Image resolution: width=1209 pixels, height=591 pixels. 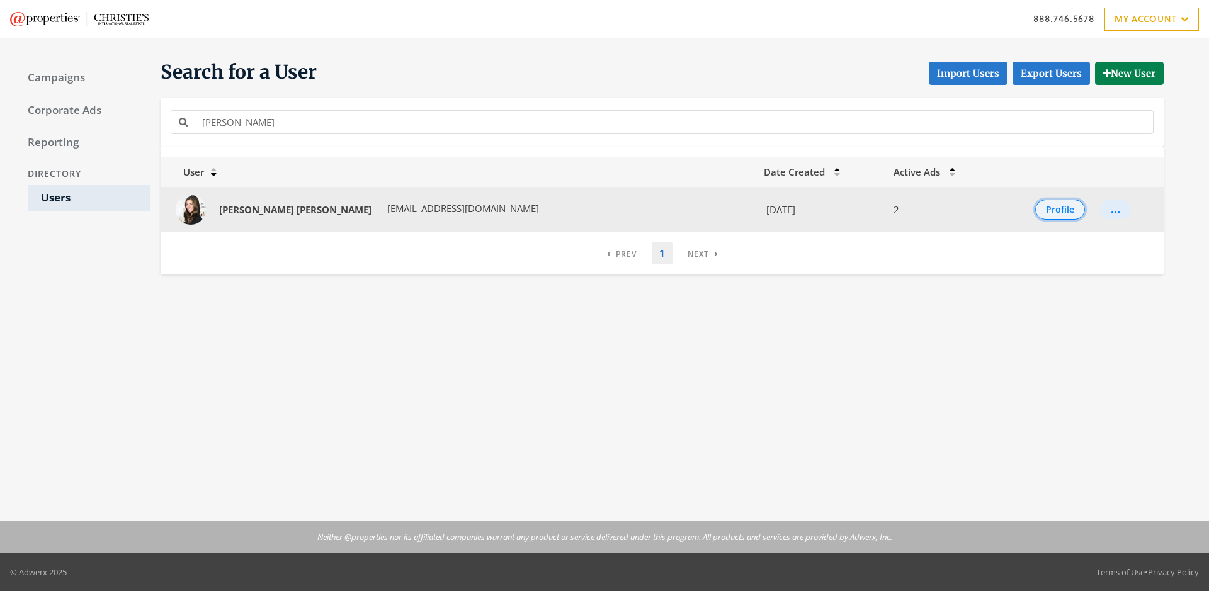 I want to click on a: Privacy Policy, so click(x=1173, y=573).